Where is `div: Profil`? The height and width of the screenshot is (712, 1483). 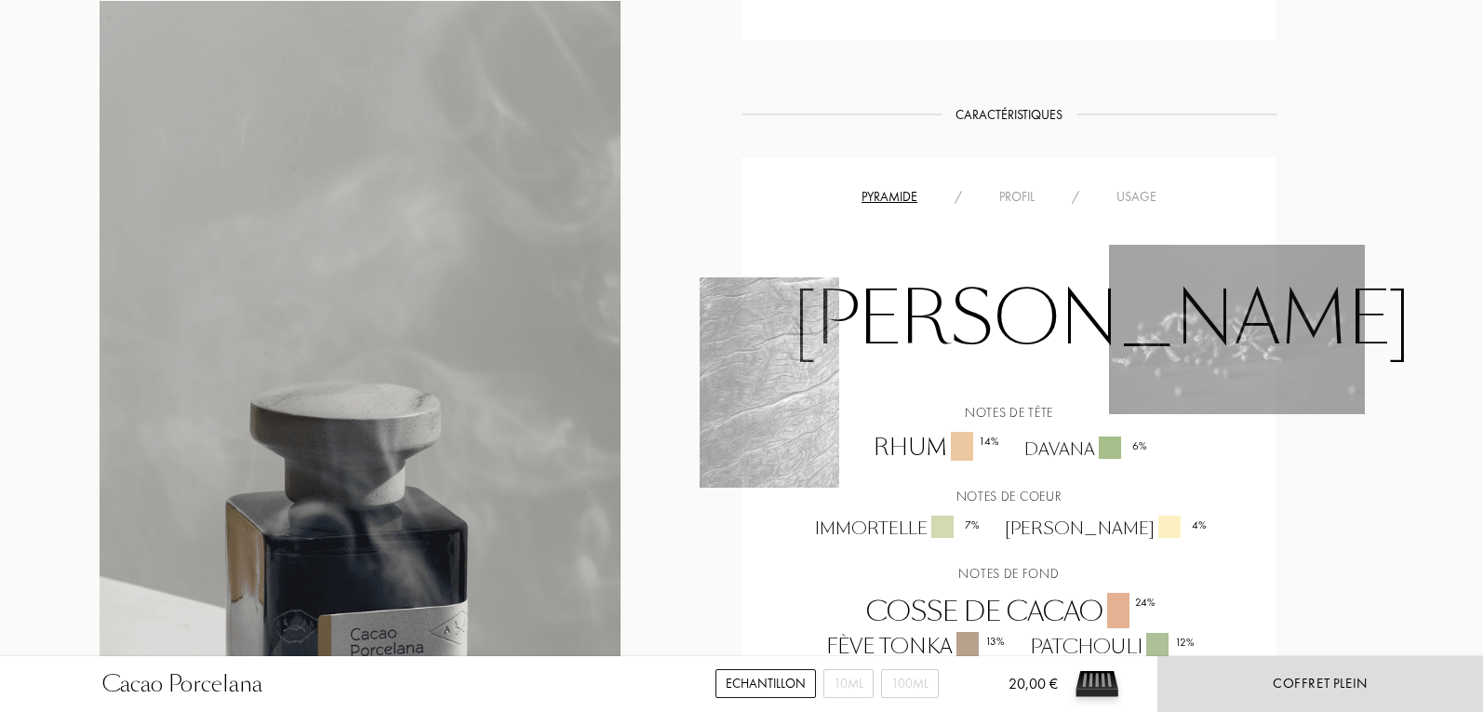
div: Profil is located at coordinates (1017, 196).